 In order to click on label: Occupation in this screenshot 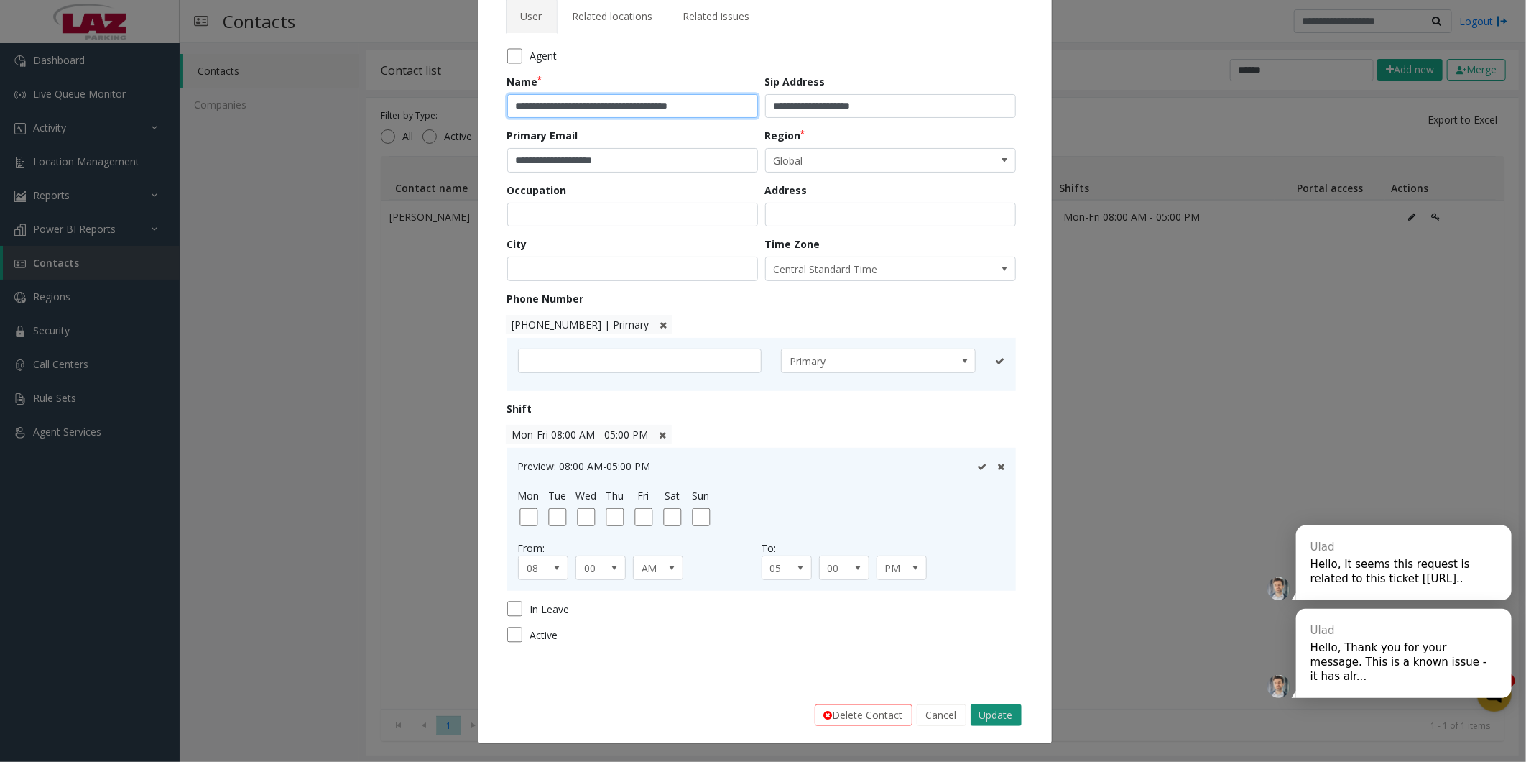, I will do `click(537, 190)`.